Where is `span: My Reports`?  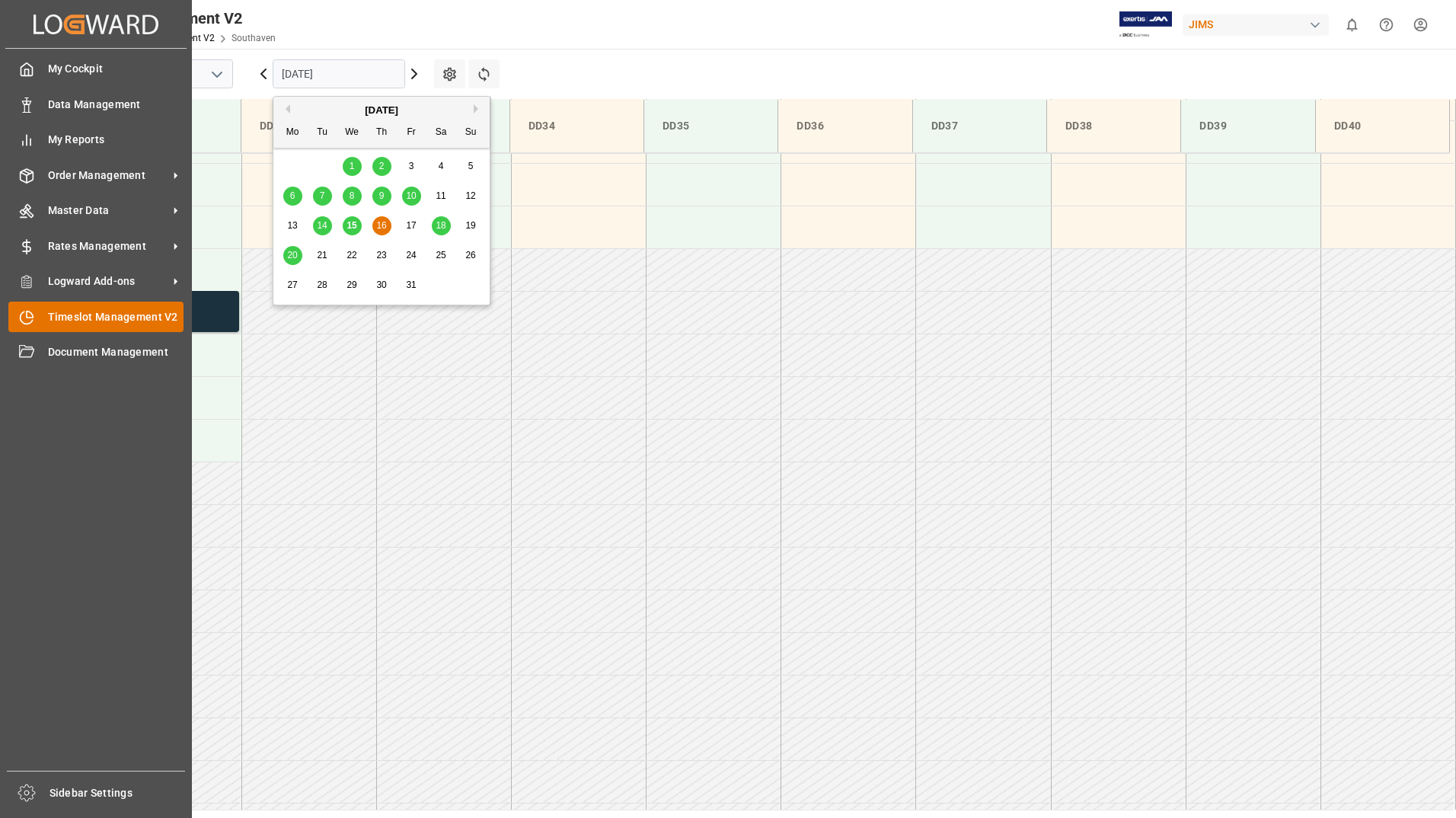 span: My Reports is located at coordinates (116, 139).